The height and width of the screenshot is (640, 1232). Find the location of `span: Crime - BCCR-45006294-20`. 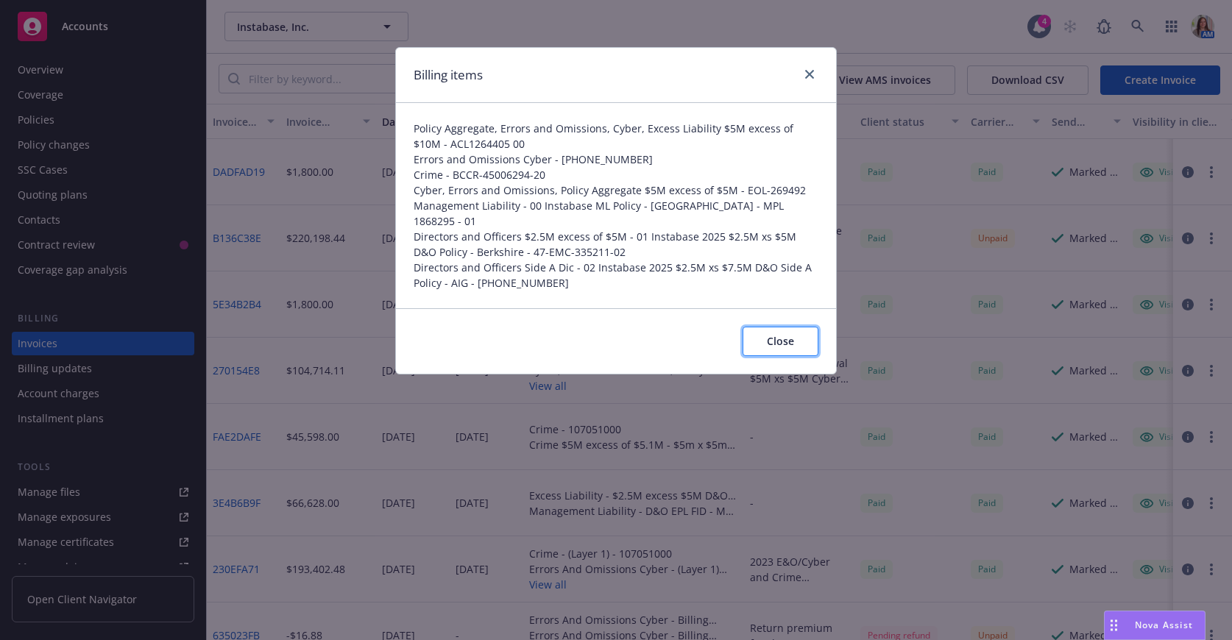

span: Crime - BCCR-45006294-20 is located at coordinates (616, 174).